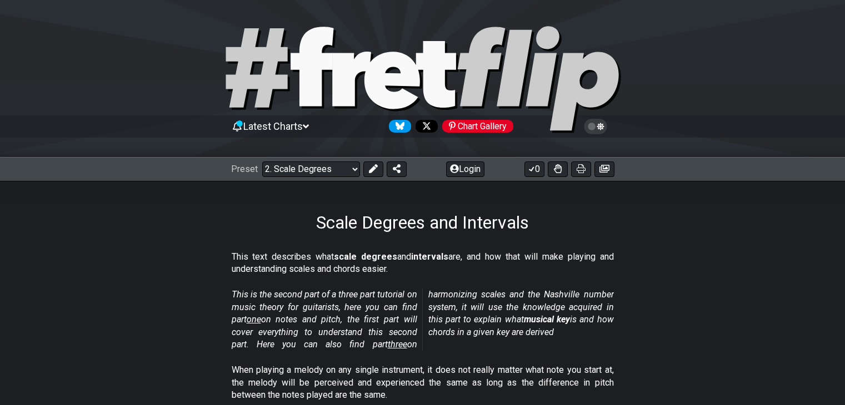 This screenshot has width=845, height=405. Describe the element at coordinates (398, 126) in the screenshot. I see `a: Follow #fretflip at Bluesky` at that location.